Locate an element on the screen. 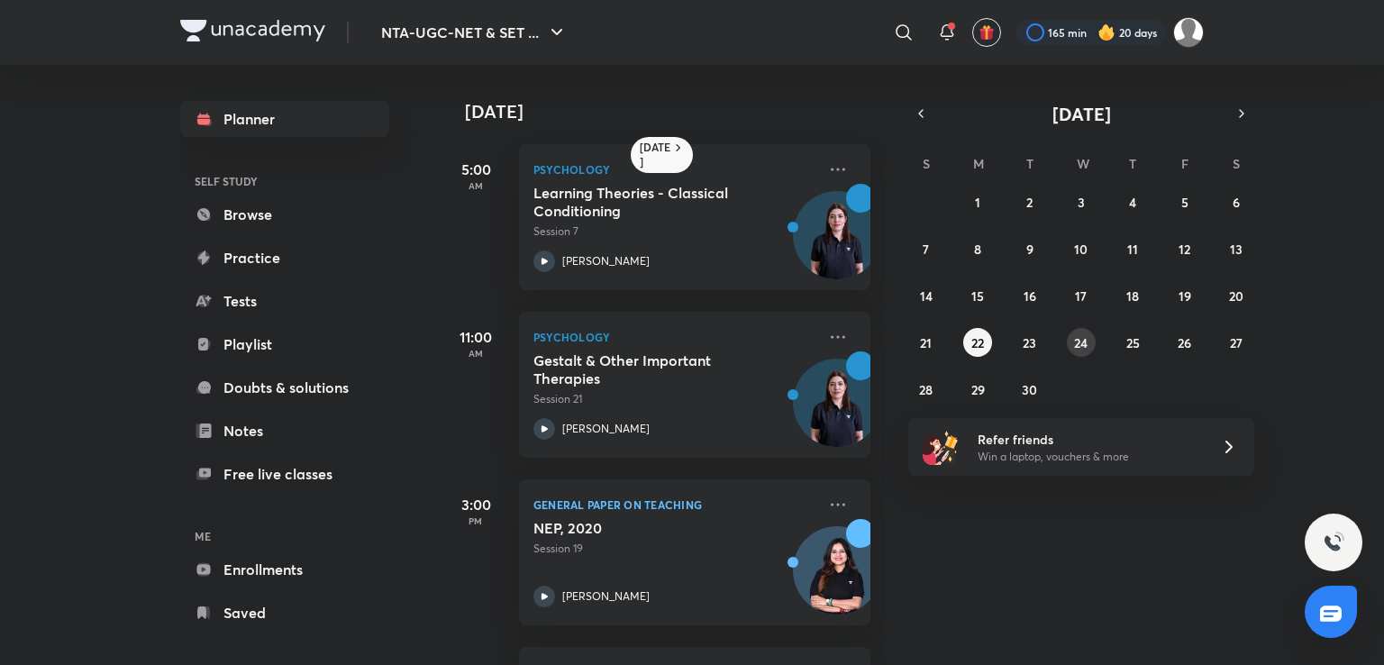  h5: 3:00 is located at coordinates (476, 504).